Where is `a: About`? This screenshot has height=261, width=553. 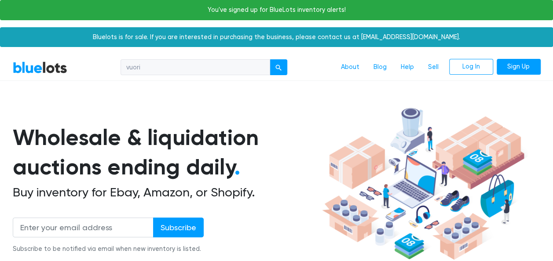 a: About is located at coordinates (350, 67).